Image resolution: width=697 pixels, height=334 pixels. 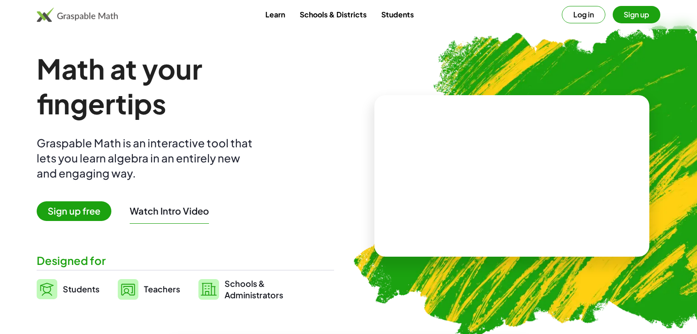 What do you see at coordinates (240, 289) in the screenshot?
I see `a: Schools &Administrators` at bounding box center [240, 289].